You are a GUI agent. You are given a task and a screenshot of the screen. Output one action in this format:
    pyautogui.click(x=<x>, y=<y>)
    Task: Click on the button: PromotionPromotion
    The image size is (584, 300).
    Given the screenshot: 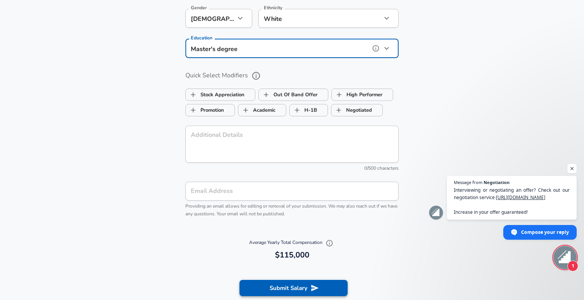 What is the action you would take?
    pyautogui.click(x=210, y=110)
    